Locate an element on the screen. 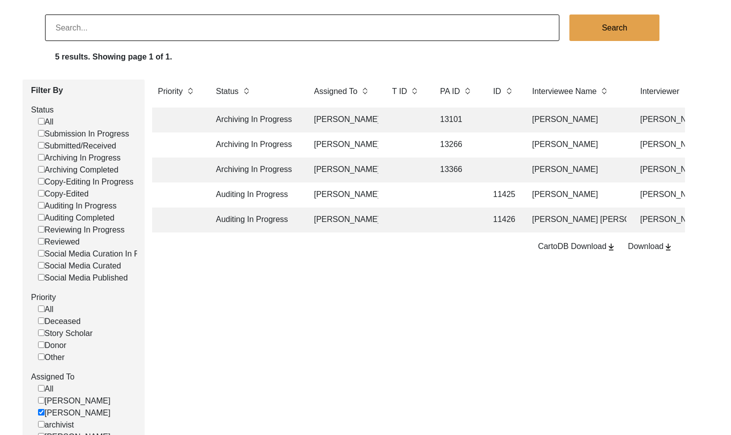 This screenshot has width=731, height=435. td: 13101 is located at coordinates (457, 120).